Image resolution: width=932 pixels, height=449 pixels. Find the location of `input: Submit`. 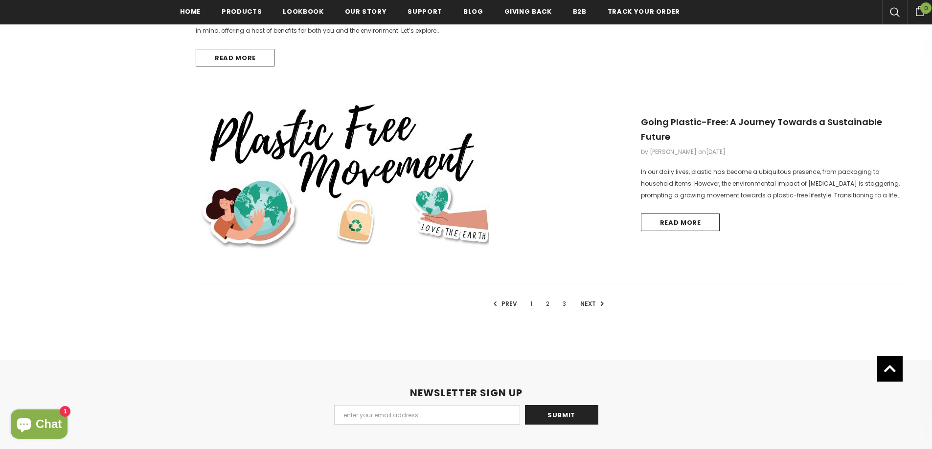

input: Submit is located at coordinates (561, 415).